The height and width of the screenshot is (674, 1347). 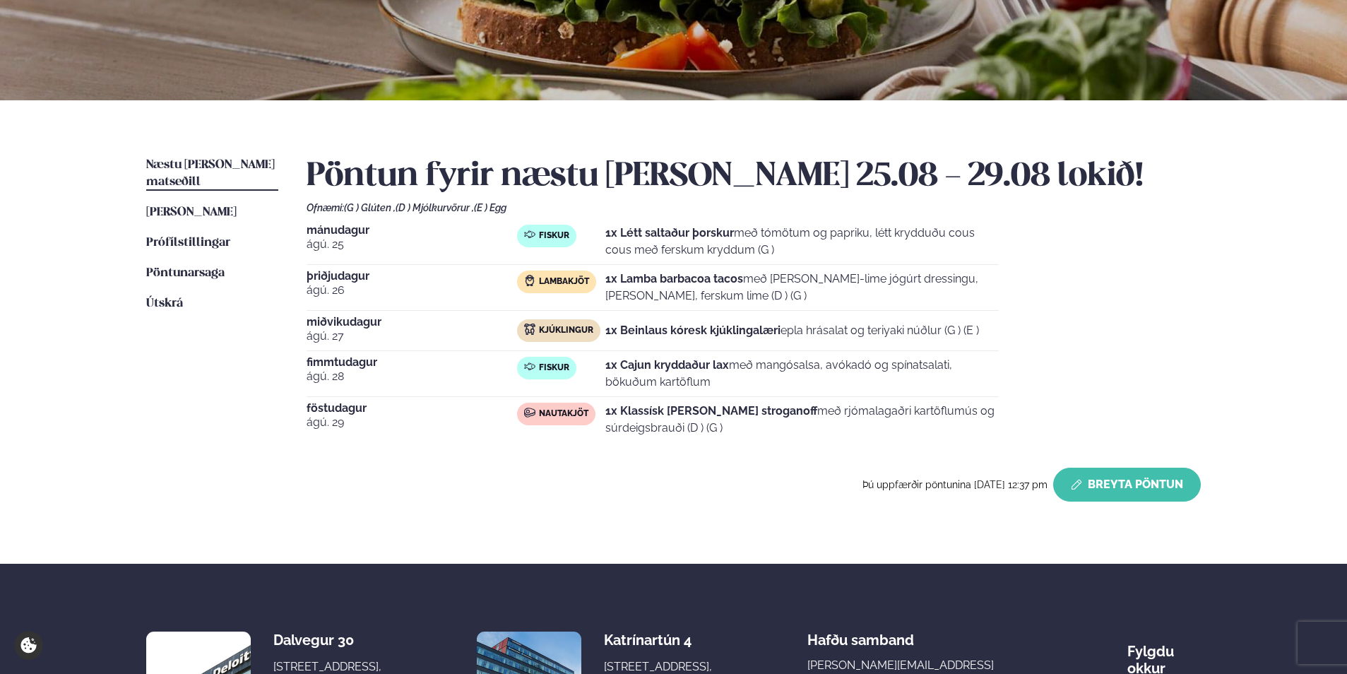 What do you see at coordinates (412, 408) in the screenshot?
I see `span: föstudagur` at bounding box center [412, 408].